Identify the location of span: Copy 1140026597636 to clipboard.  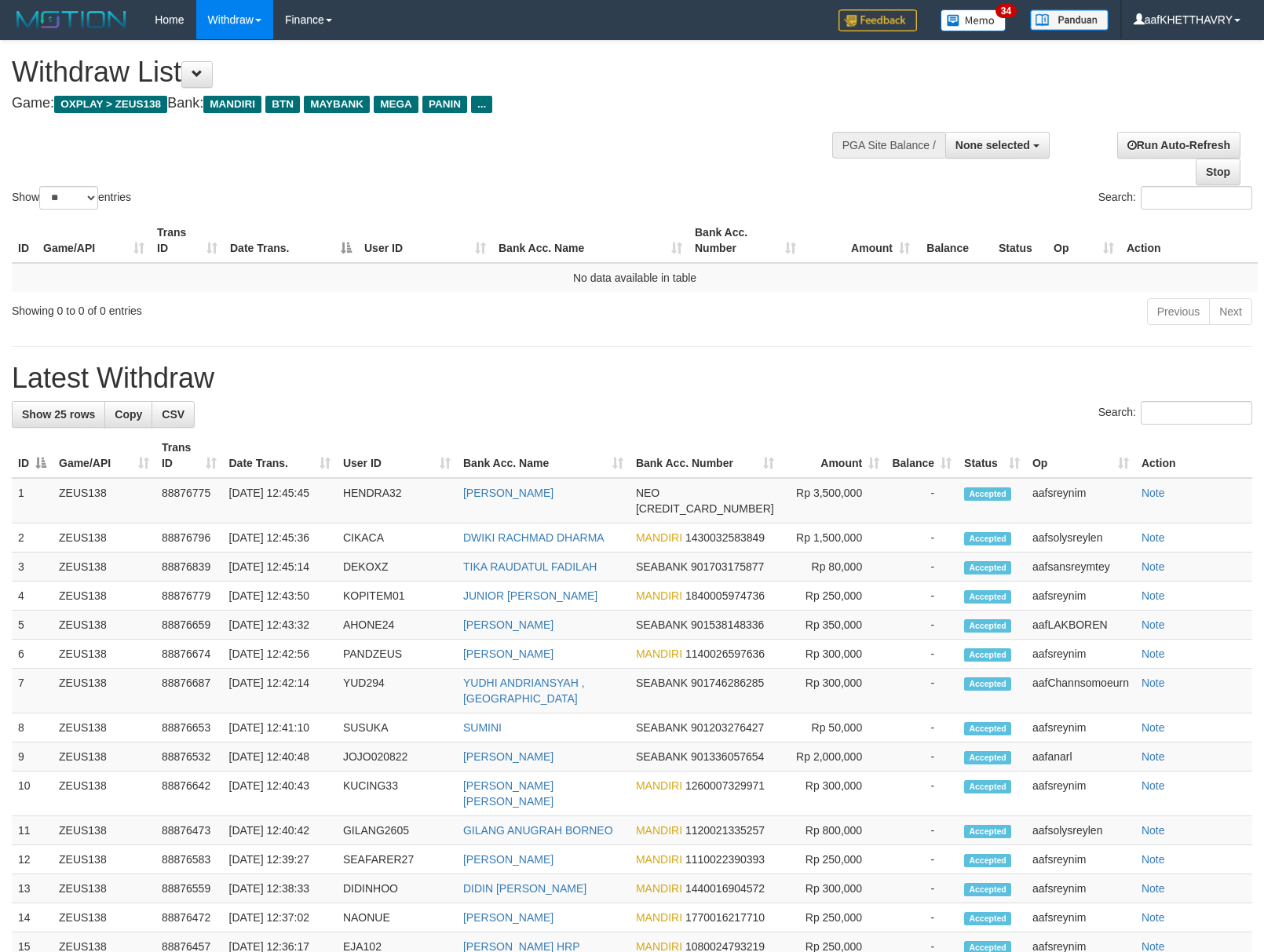
(724, 653).